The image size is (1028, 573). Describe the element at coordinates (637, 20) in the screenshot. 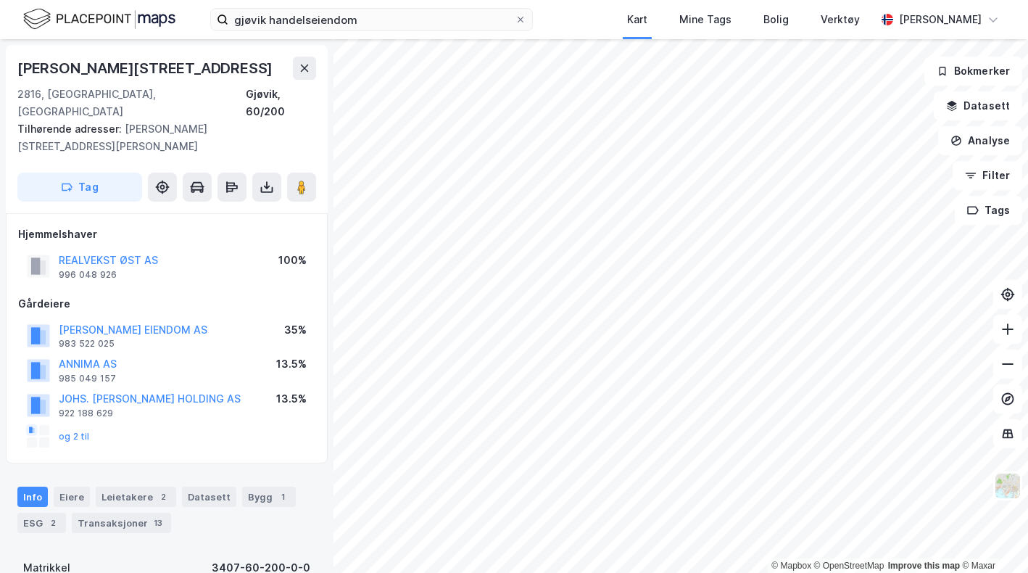

I see `div: Kart` at that location.